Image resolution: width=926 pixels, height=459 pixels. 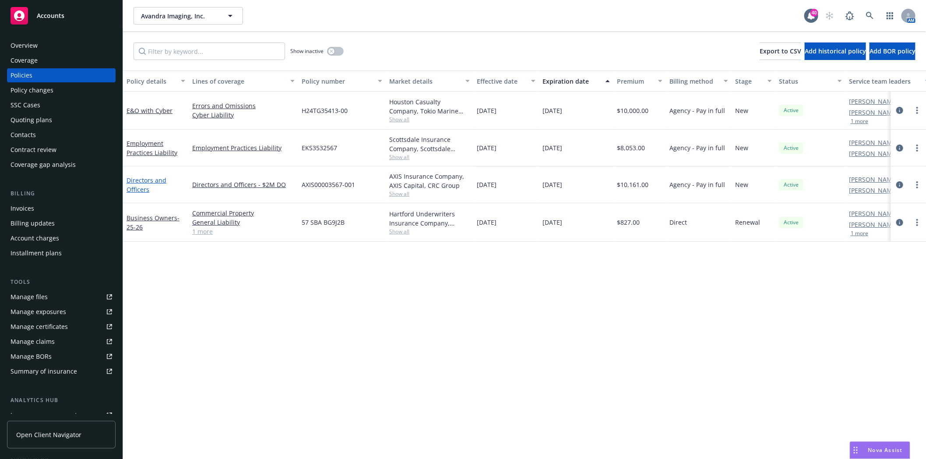 What do you see at coordinates (694, 81) in the screenshot?
I see `div: Billing method` at bounding box center [694, 81].